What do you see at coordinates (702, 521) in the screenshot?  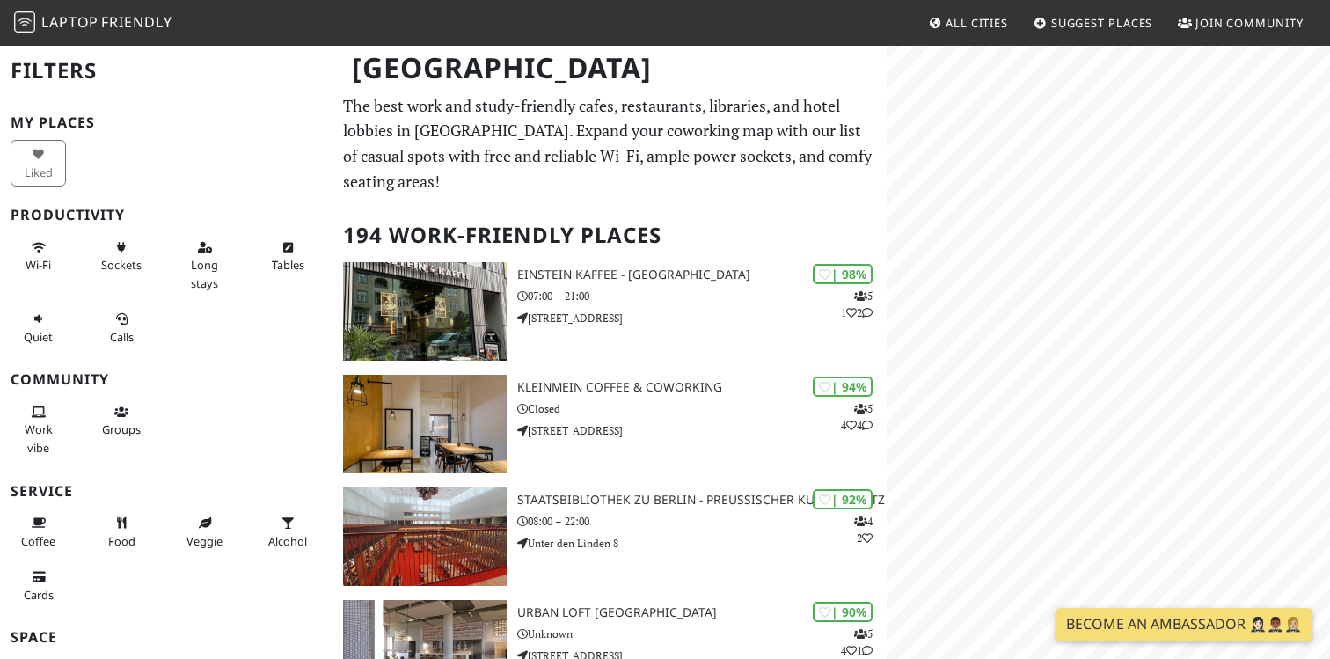 I see `p: 08:00 – 22:00` at bounding box center [702, 521].